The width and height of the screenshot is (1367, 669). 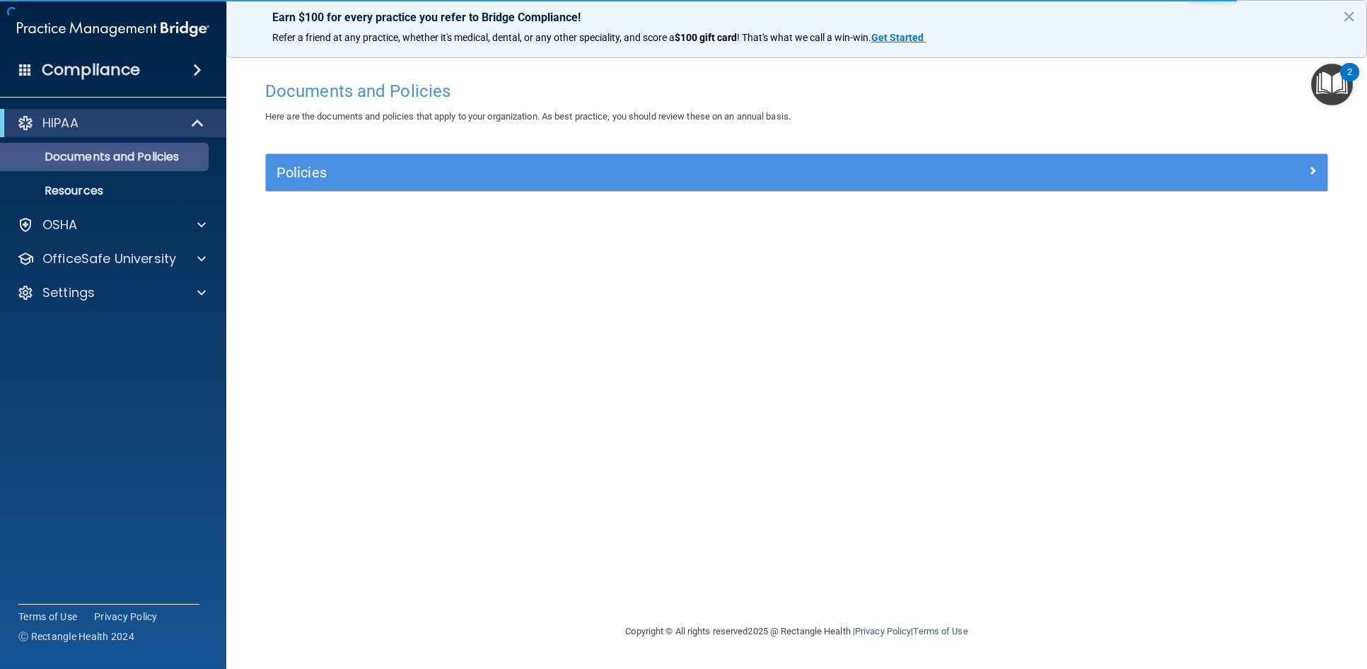 I want to click on p: OSHA, so click(x=60, y=225).